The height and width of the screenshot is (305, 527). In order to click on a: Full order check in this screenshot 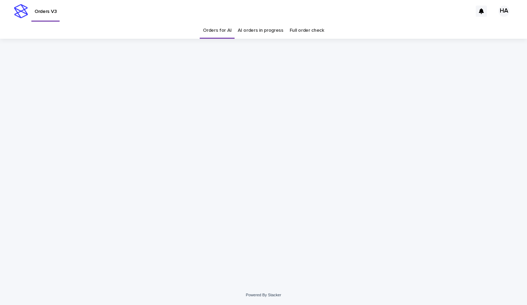, I will do `click(307, 30)`.